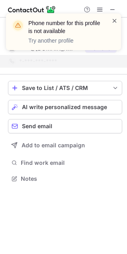 The width and height of the screenshot is (127, 254). Describe the element at coordinates (65, 163) in the screenshot. I see `button: Find work email` at that location.